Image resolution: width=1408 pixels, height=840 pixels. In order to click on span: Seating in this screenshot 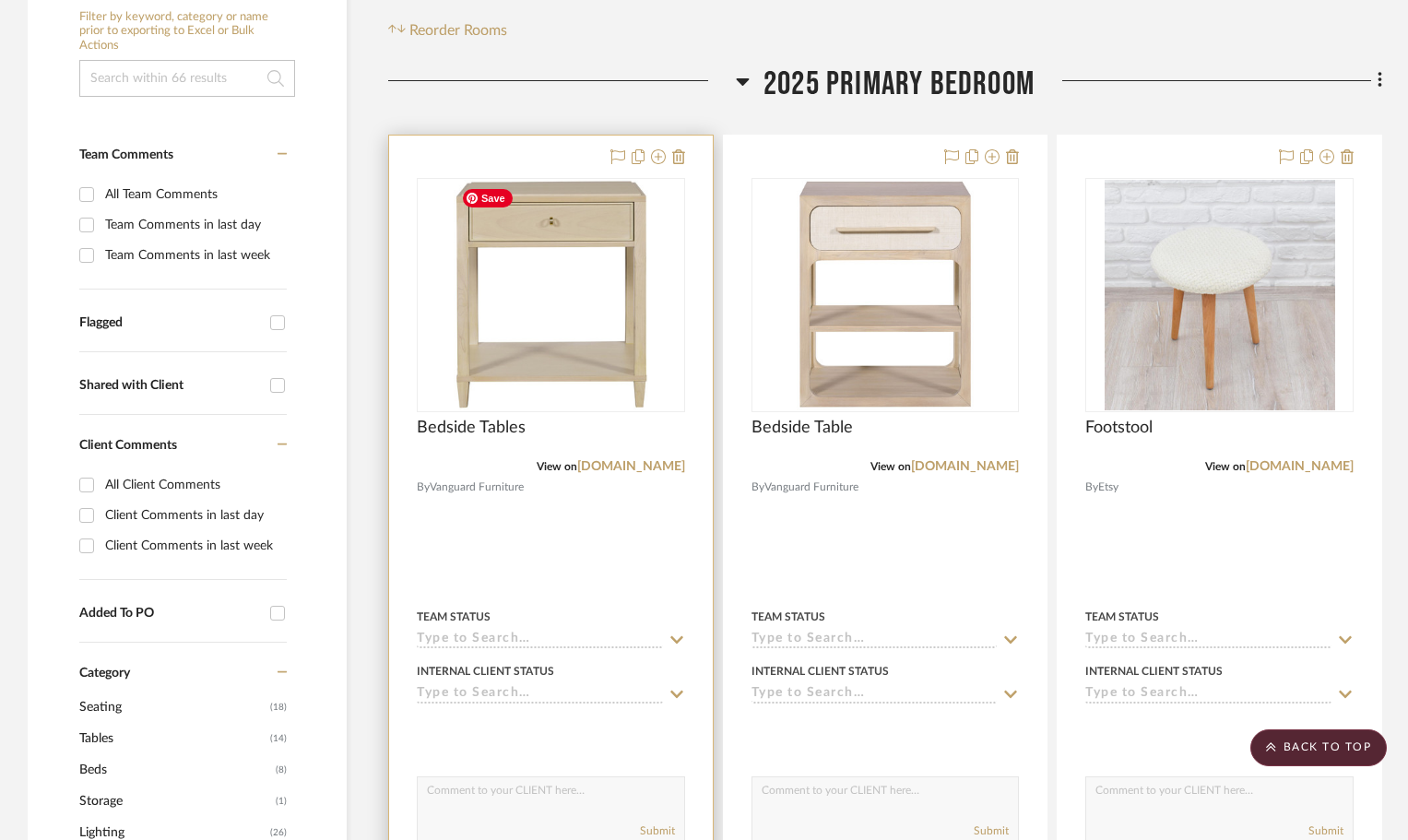, I will do `click(172, 708)`.